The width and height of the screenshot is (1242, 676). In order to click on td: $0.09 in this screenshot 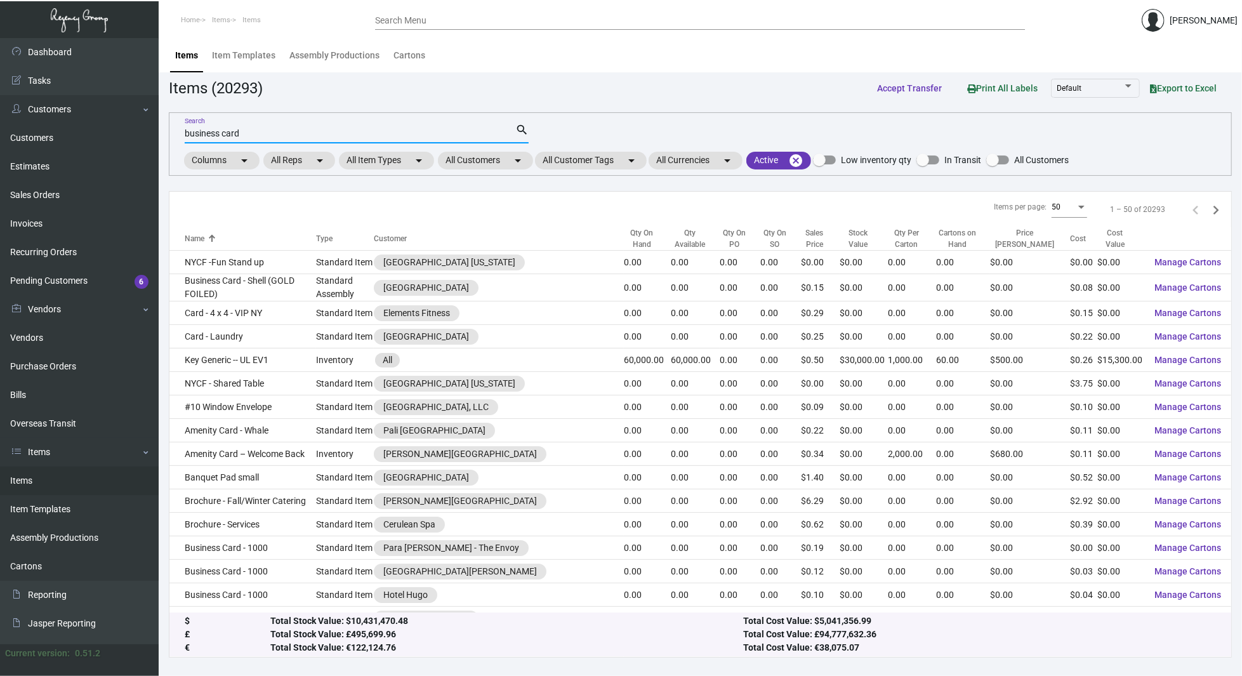, I will do `click(820, 407)`.